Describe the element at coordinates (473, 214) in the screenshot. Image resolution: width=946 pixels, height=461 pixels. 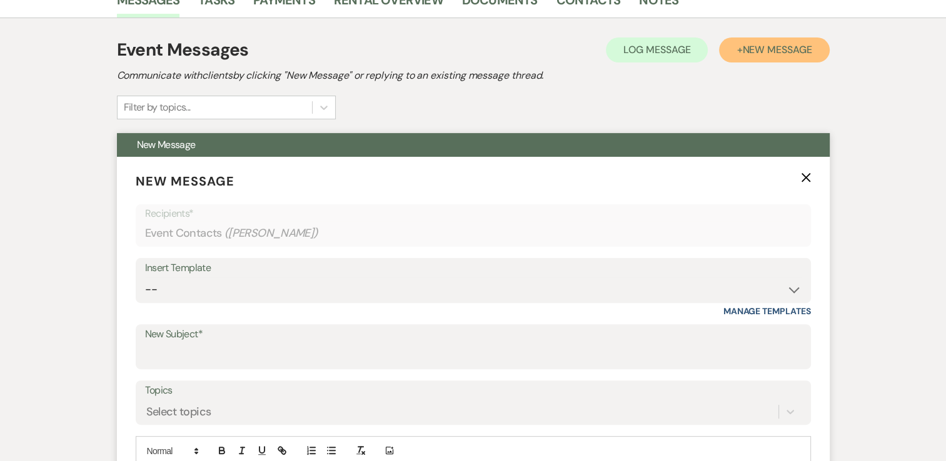
I see `p: Recipients*` at that location.